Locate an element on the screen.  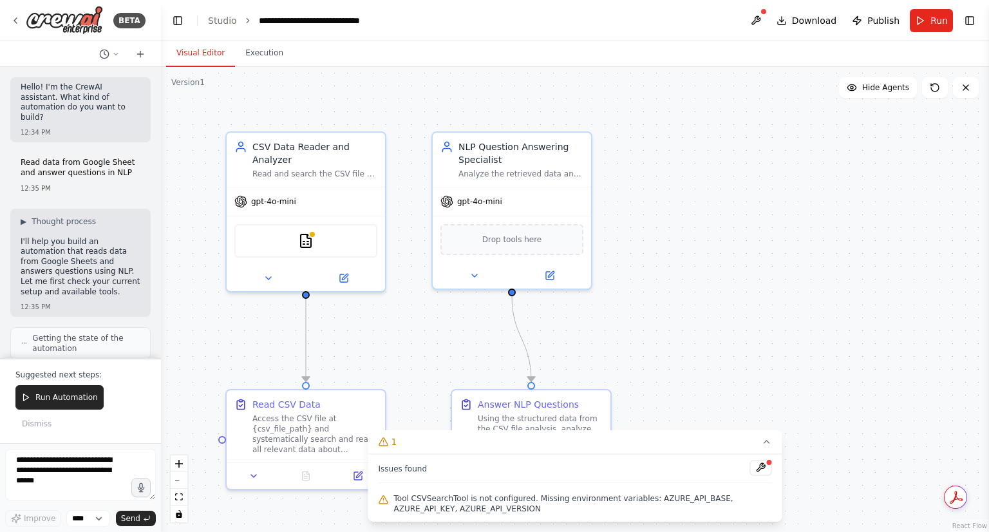
button: Hide Agents is located at coordinates (877, 88).